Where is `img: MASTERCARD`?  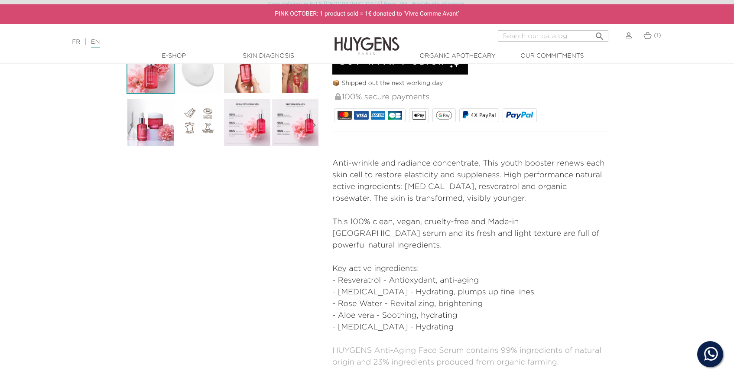 img: MASTERCARD is located at coordinates (345, 115).